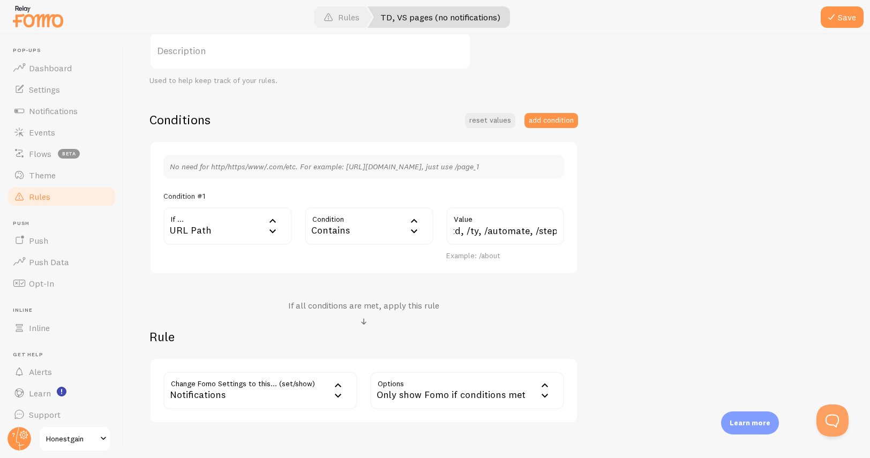  Describe the element at coordinates (38, 16) in the screenshot. I see `img: fomo-relay-logo-orange.svg` at that location.